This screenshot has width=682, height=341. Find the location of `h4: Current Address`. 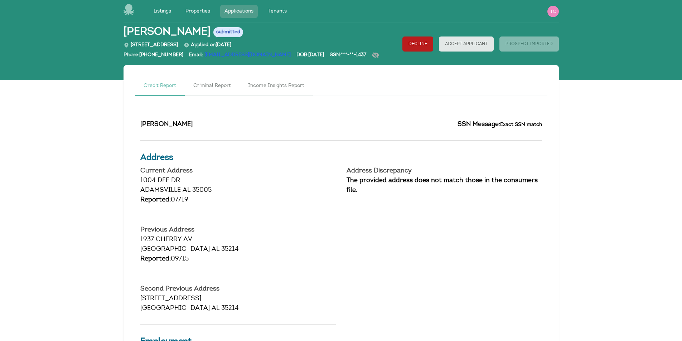

h4: Current Address is located at coordinates (238, 171).